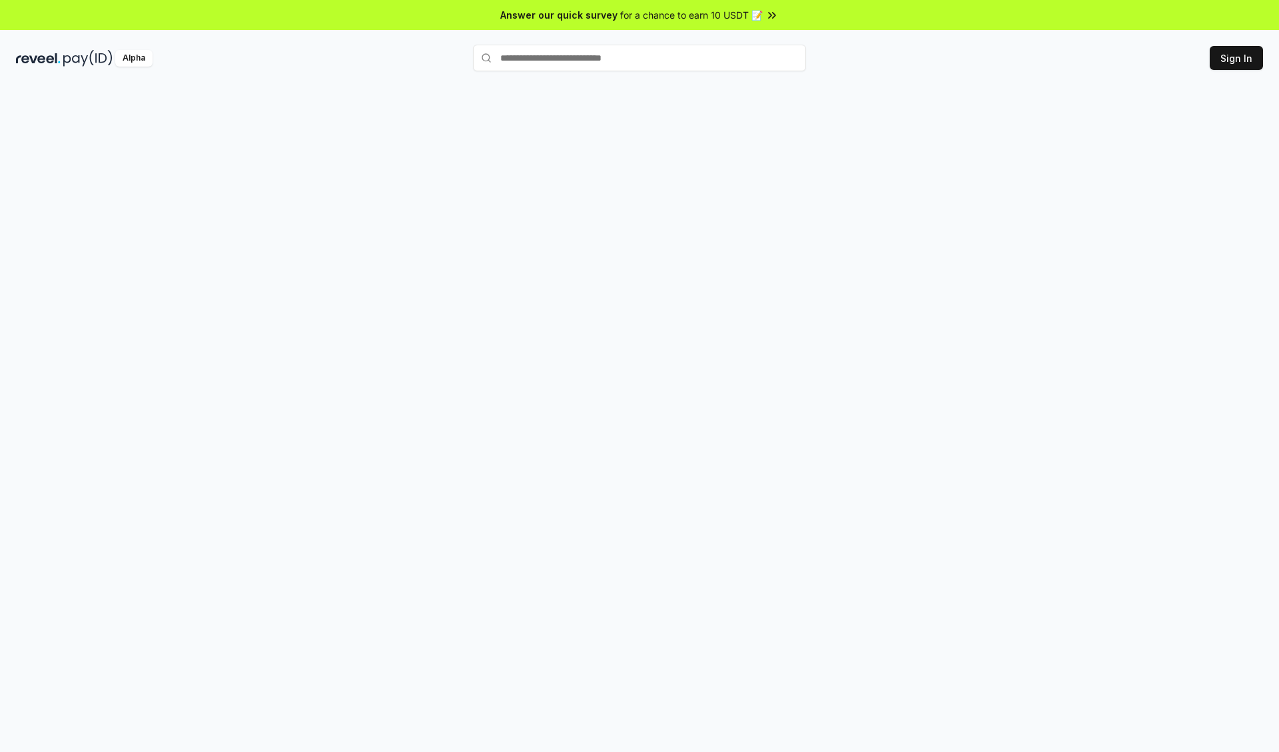  I want to click on div: Alpha, so click(134, 58).